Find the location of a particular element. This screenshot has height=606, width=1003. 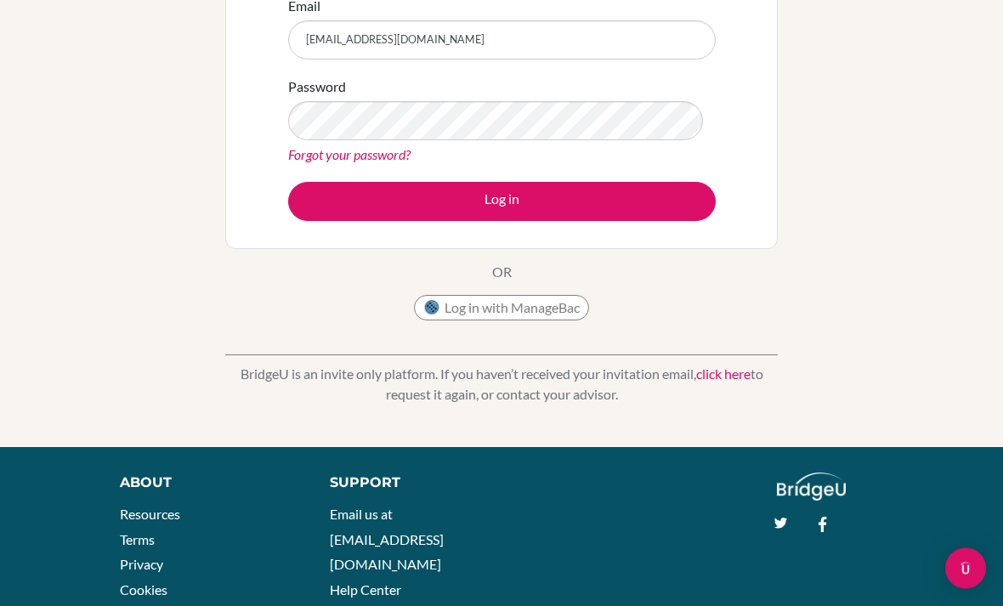

p: BridgeU is an invite only platform. If you haven’t received your invitation email, to request it ... is located at coordinates (501, 385).